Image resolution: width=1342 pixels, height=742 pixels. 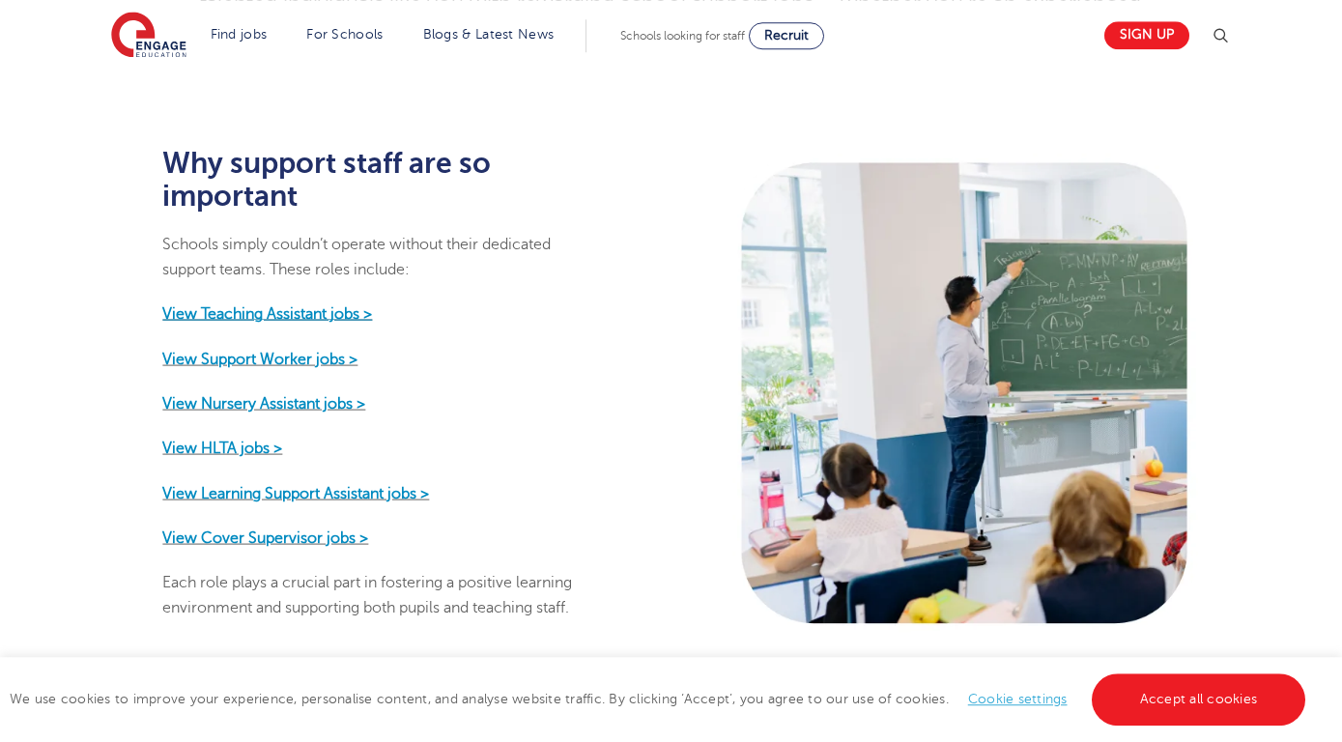 What do you see at coordinates (327, 179) in the screenshot?
I see `strong: Why support staff are so important` at bounding box center [327, 179].